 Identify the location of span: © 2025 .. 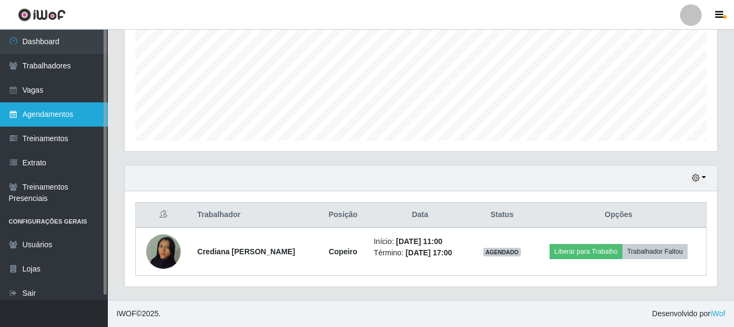
(139, 314).